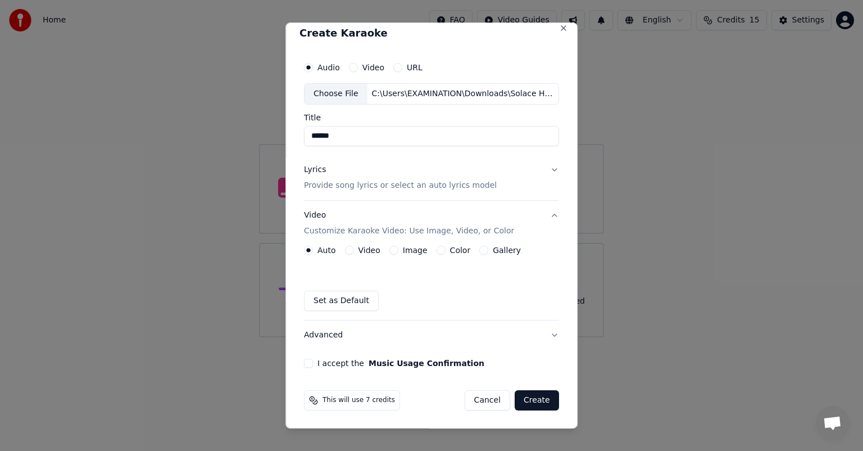  Describe the element at coordinates (415, 250) in the screenshot. I see `label: Image` at that location.